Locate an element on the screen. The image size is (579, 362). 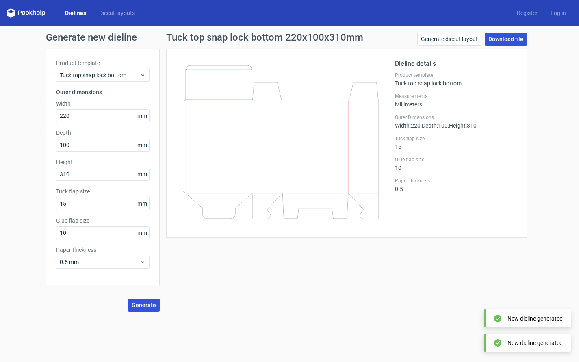
h1: Tuck top snap lock bottom 220x100x310mm is located at coordinates (265, 37).